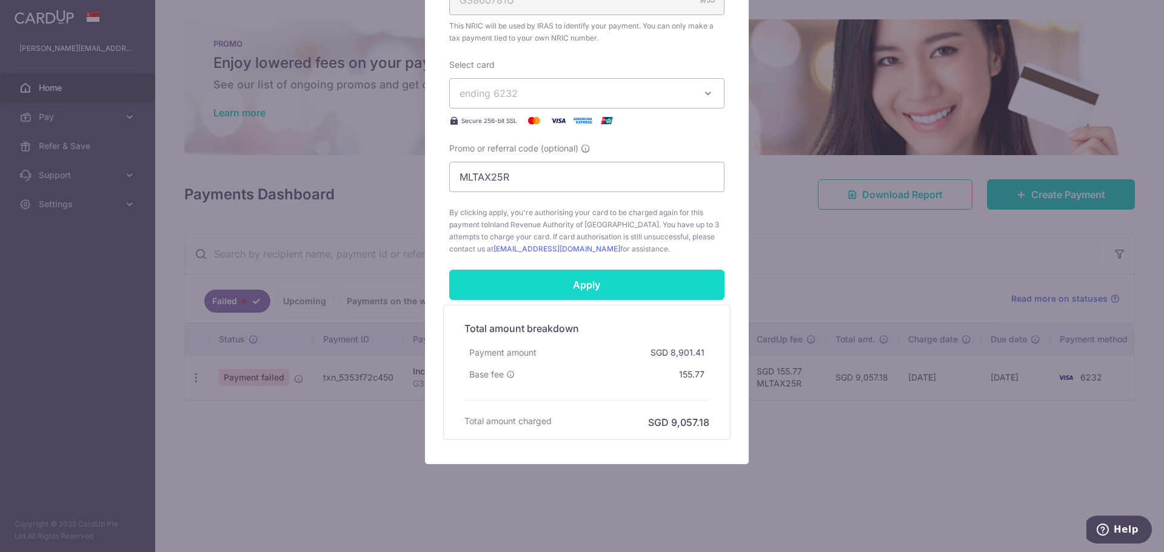  Describe the element at coordinates (508, 421) in the screenshot. I see `h6: Total amount charged` at that location.